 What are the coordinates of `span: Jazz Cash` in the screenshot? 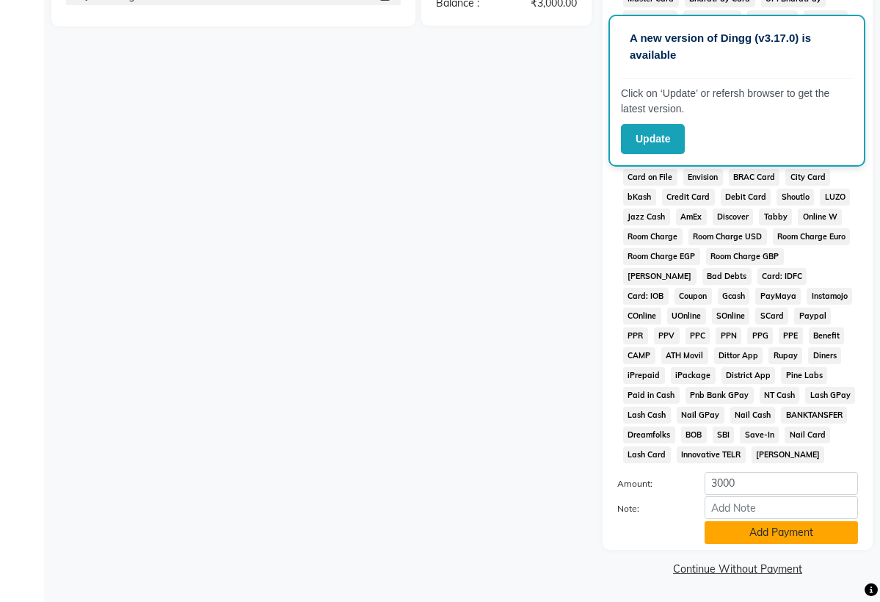 It's located at (647, 217).